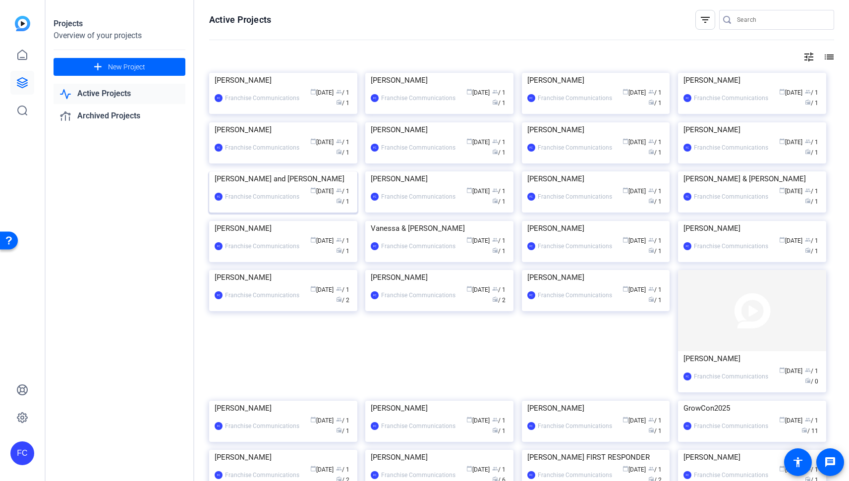 The image size is (849, 481). What do you see at coordinates (828, 57) in the screenshot?
I see `mat-icon: list` at bounding box center [828, 57].